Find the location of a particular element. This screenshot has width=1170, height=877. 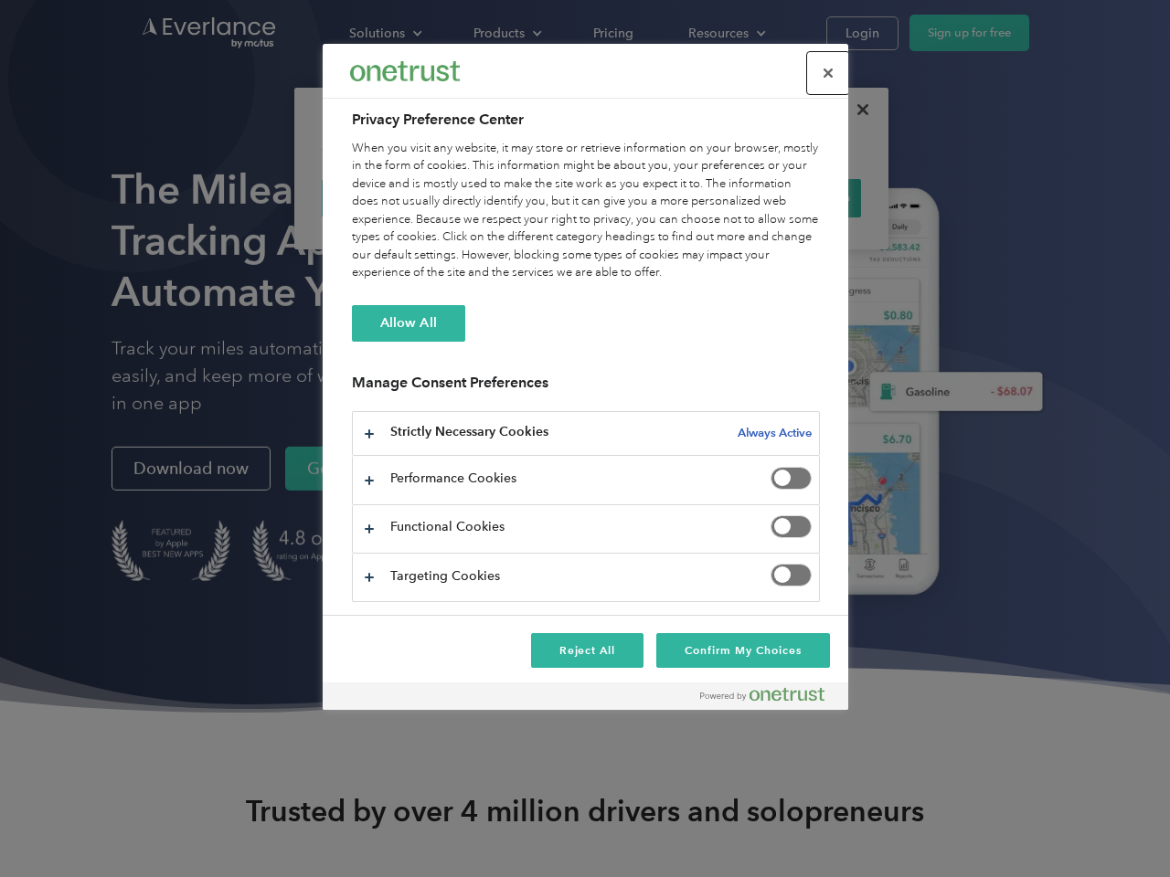

a: Powered by OneTrust Opens in a new Tab is located at coordinates (769, 698).